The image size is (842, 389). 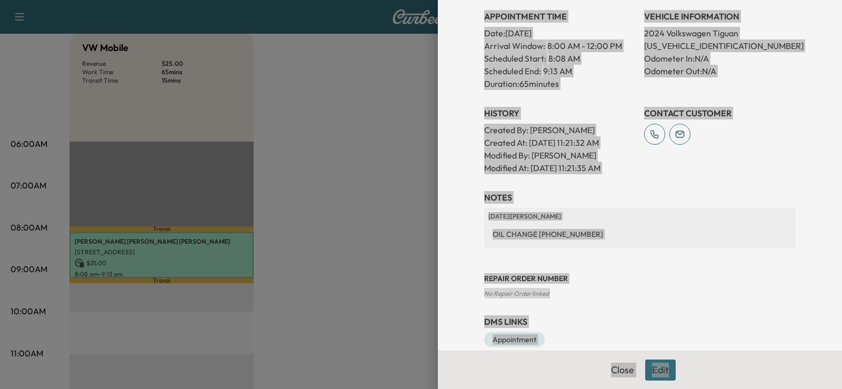 I want to click on p: 9:13 AM, so click(x=557, y=71).